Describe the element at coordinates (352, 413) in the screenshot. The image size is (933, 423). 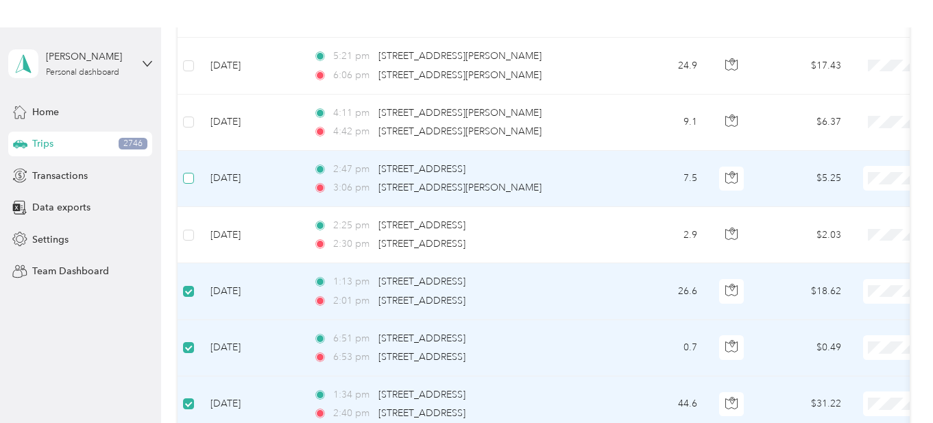
I see `span: 2:40 pm` at that location.